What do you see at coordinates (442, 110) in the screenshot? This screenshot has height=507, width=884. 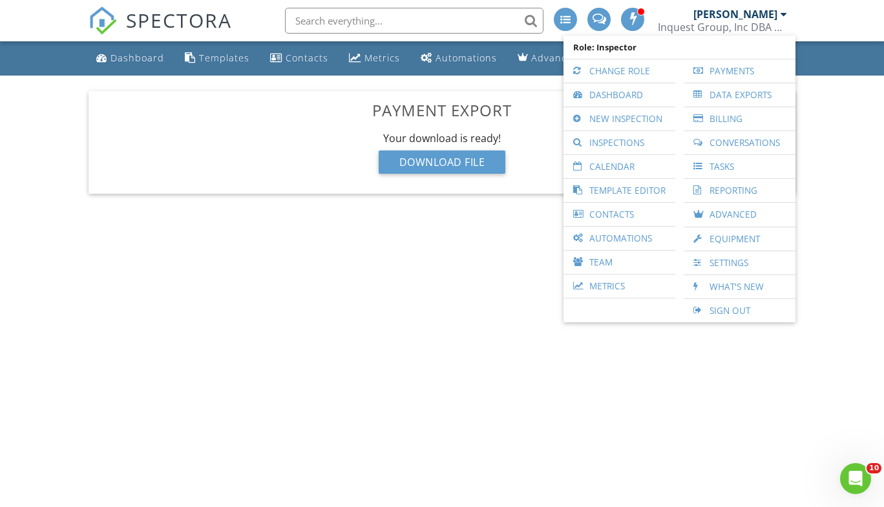 I see `h3: Payment Export` at bounding box center [442, 110].